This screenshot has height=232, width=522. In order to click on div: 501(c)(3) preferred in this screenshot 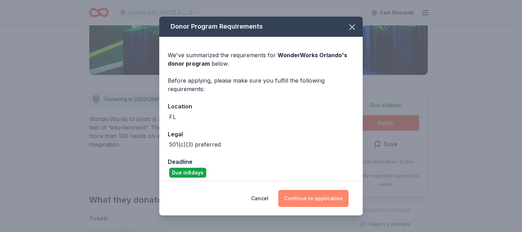, I will do `click(195, 145)`.